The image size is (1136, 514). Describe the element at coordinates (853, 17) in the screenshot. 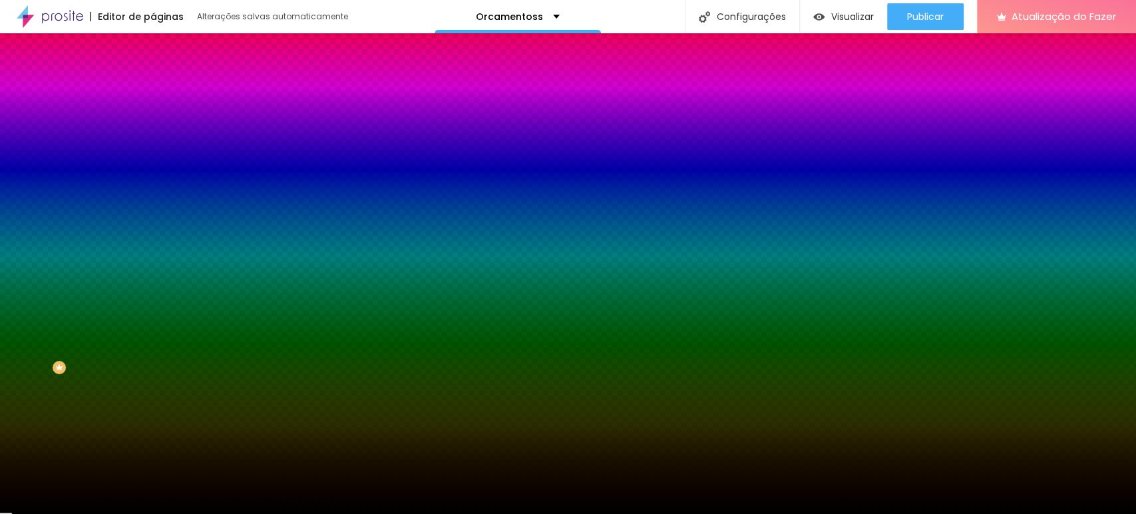

I see `font: Visualizar` at that location.